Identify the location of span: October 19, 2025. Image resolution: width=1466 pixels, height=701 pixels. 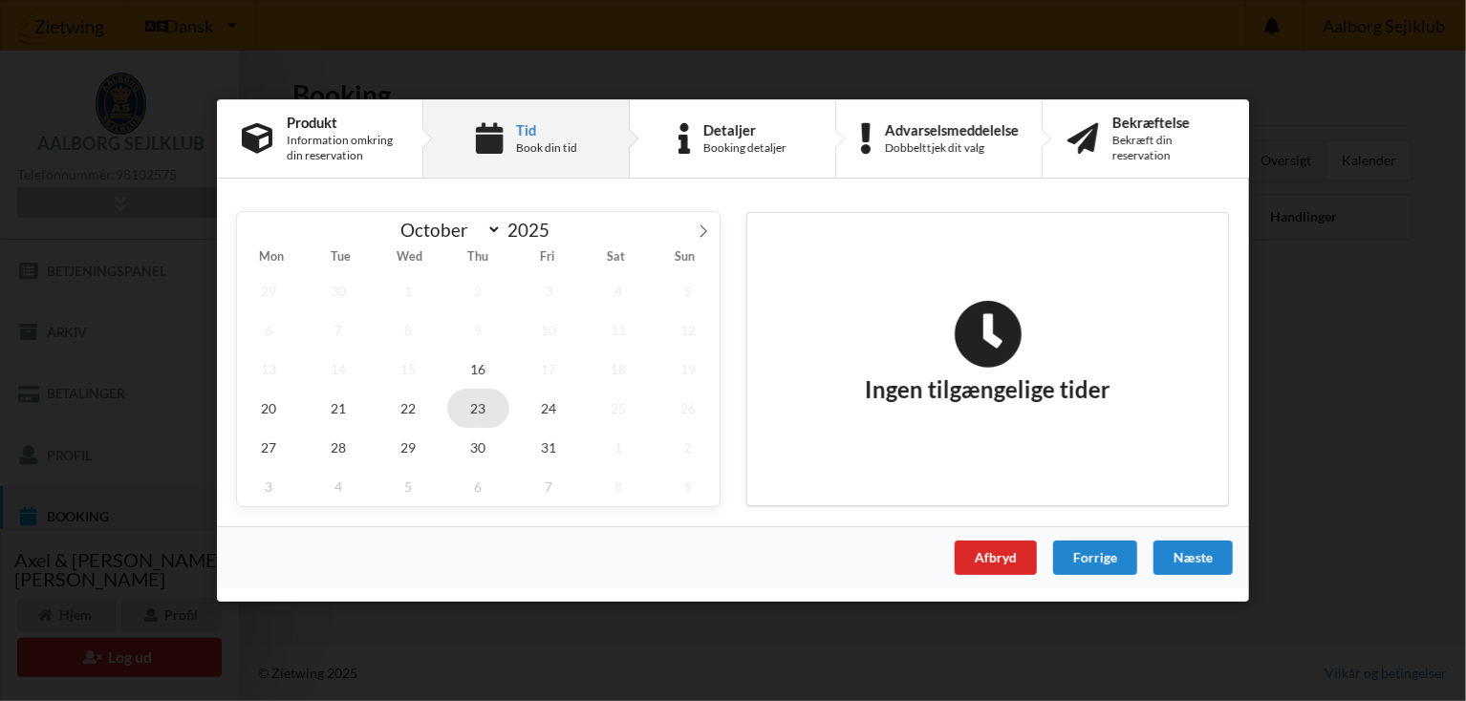
(688, 369).